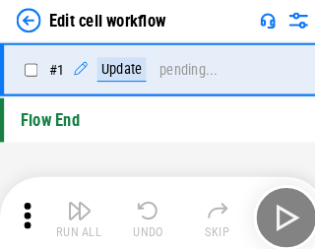  Describe the element at coordinates (103, 20) in the screenshot. I see `div: Edit cell workflow` at that location.